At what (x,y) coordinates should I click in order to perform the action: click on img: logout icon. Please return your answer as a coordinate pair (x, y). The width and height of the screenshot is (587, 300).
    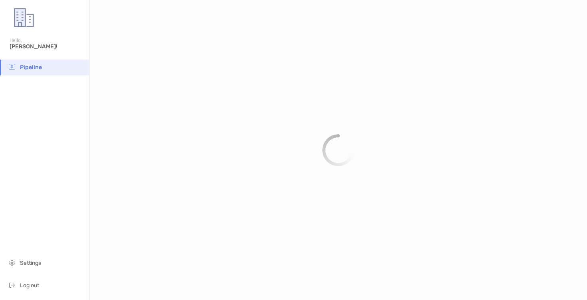
    Looking at the image, I should click on (12, 285).